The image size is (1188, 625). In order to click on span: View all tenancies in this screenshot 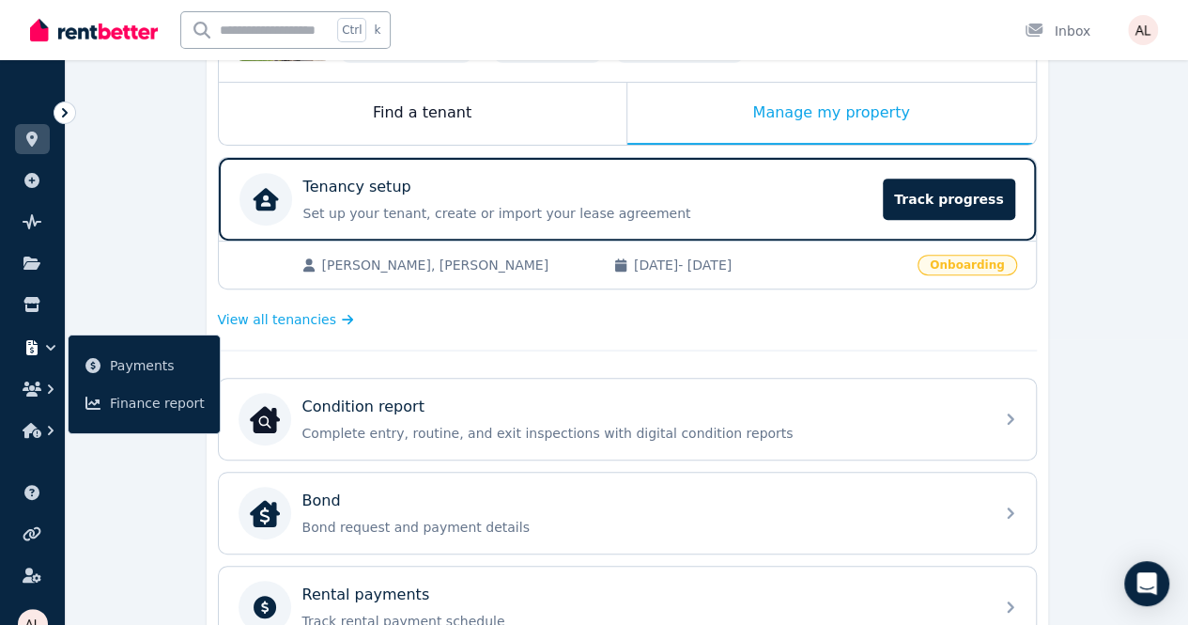, I will do `click(277, 319)`.